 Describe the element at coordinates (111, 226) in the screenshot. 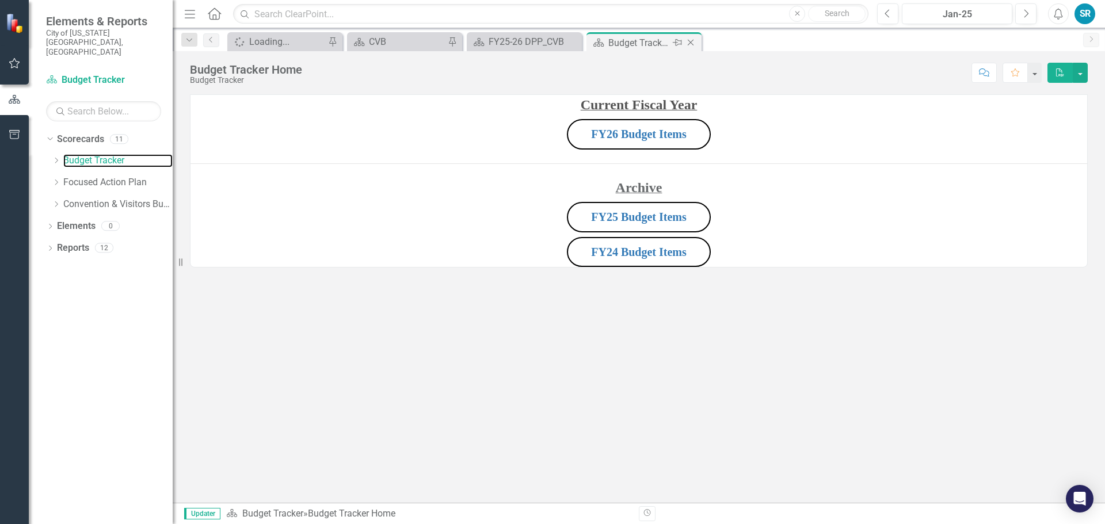

I see `div: 0` at that location.